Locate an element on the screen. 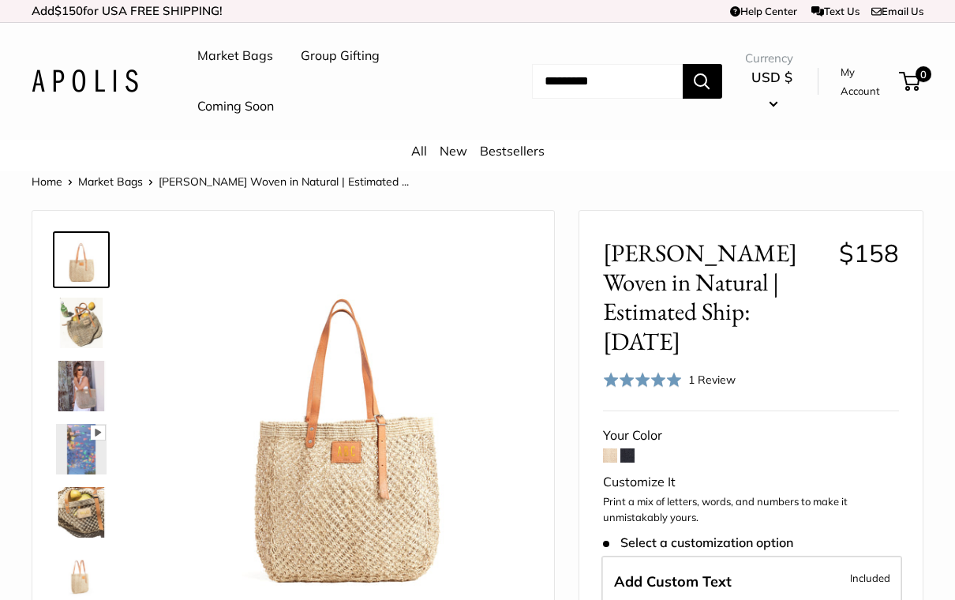 The height and width of the screenshot is (600, 955). p: Print a mix of letters, words, and numbers to make it unmistakably yours. is located at coordinates (751, 509).